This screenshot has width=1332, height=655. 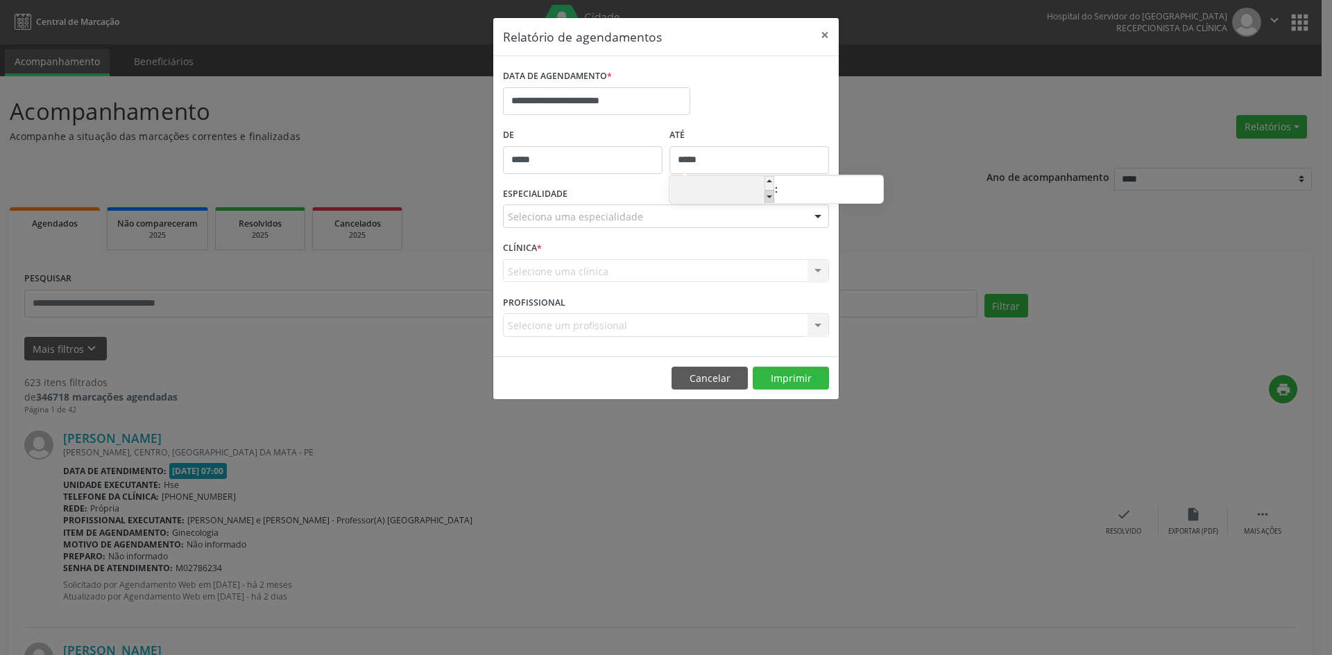 I want to click on label: ATÉ, so click(x=749, y=135).